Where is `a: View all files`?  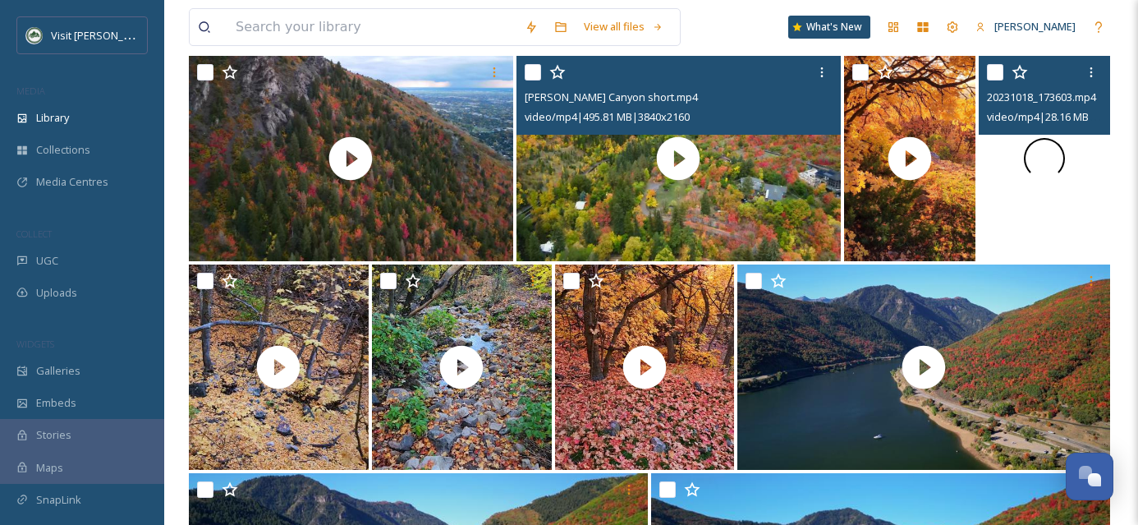 a: View all files is located at coordinates (623, 26).